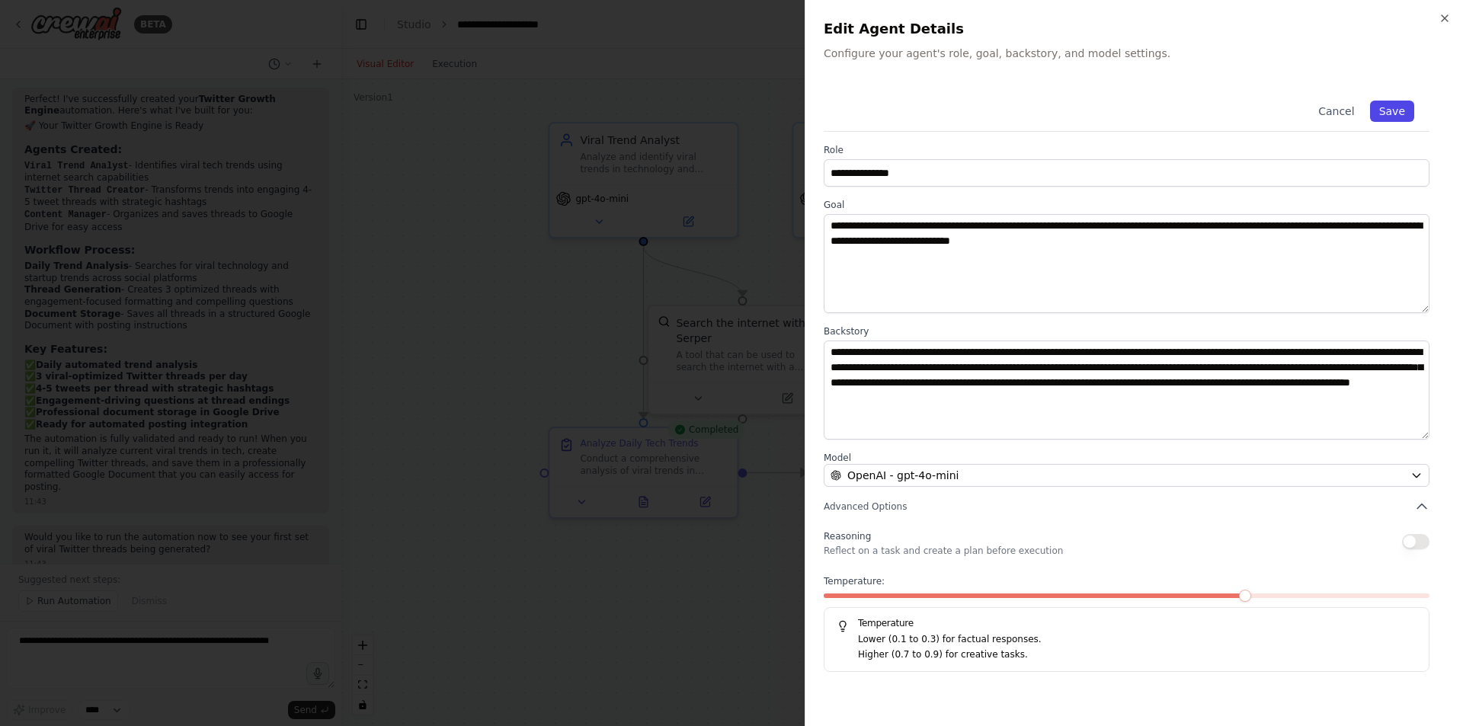 Image resolution: width=1463 pixels, height=726 pixels. I want to click on p: Higher (0.7 to 0.9) for creative tasks., so click(1137, 655).